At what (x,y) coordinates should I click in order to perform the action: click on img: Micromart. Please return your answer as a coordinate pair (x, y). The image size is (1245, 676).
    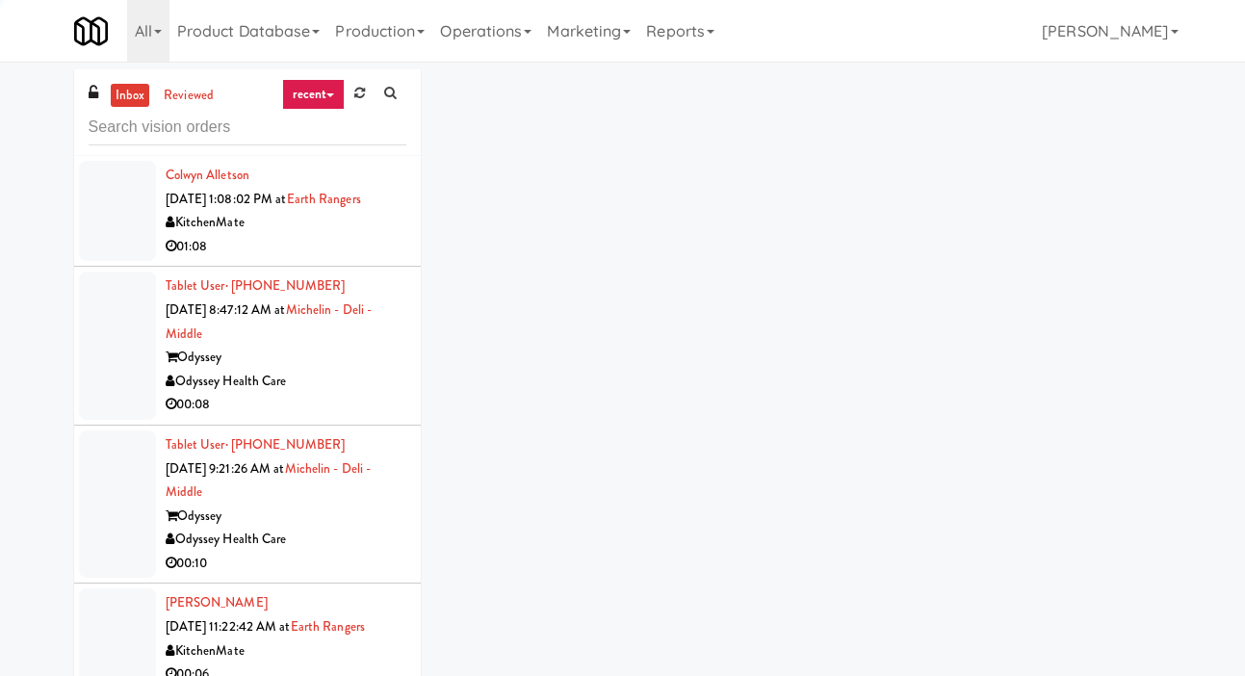
    Looking at the image, I should click on (91, 31).